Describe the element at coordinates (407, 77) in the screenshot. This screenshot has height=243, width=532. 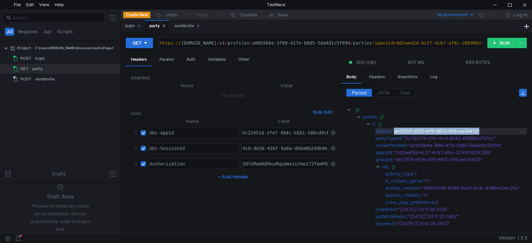
I see `div: Assertions` at that location.